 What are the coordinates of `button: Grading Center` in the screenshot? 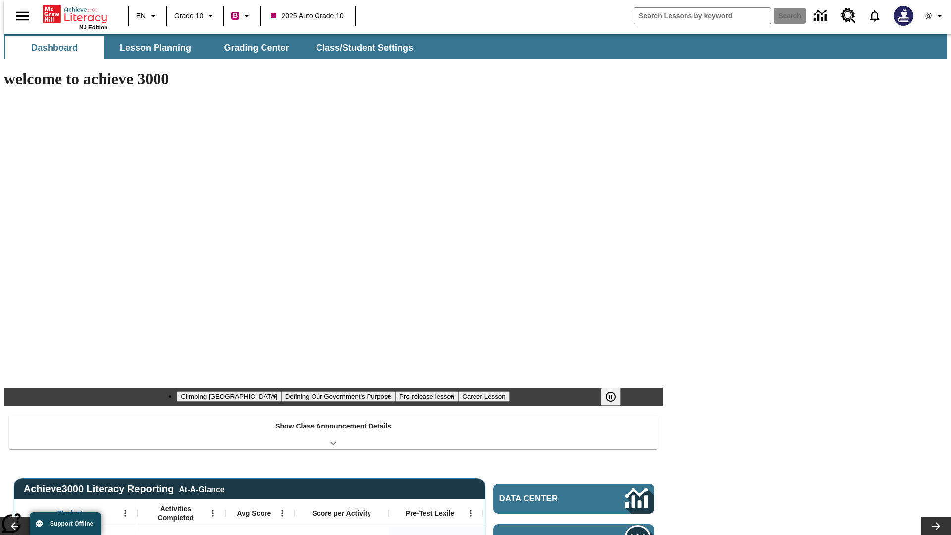 It's located at (257, 48).